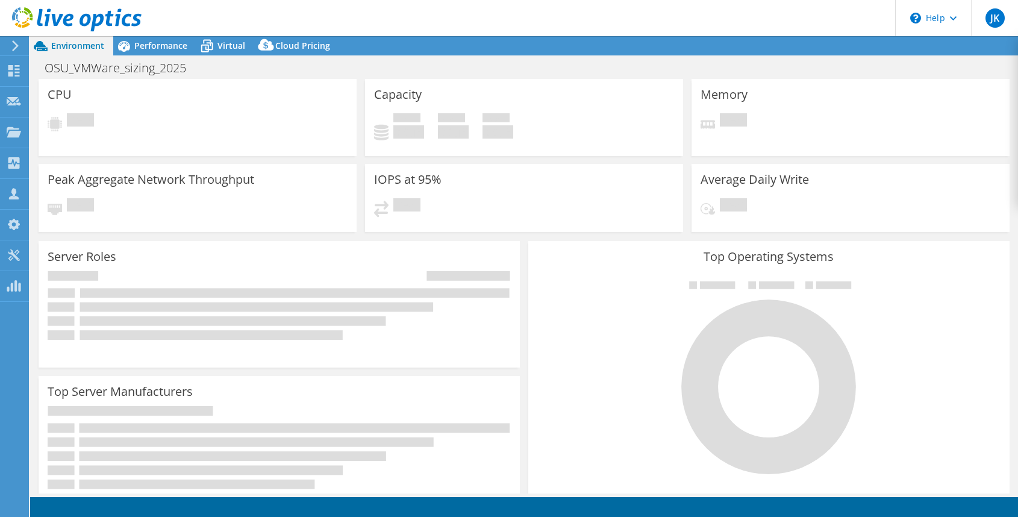 Image resolution: width=1018 pixels, height=517 pixels. I want to click on span: Performance, so click(161, 45).